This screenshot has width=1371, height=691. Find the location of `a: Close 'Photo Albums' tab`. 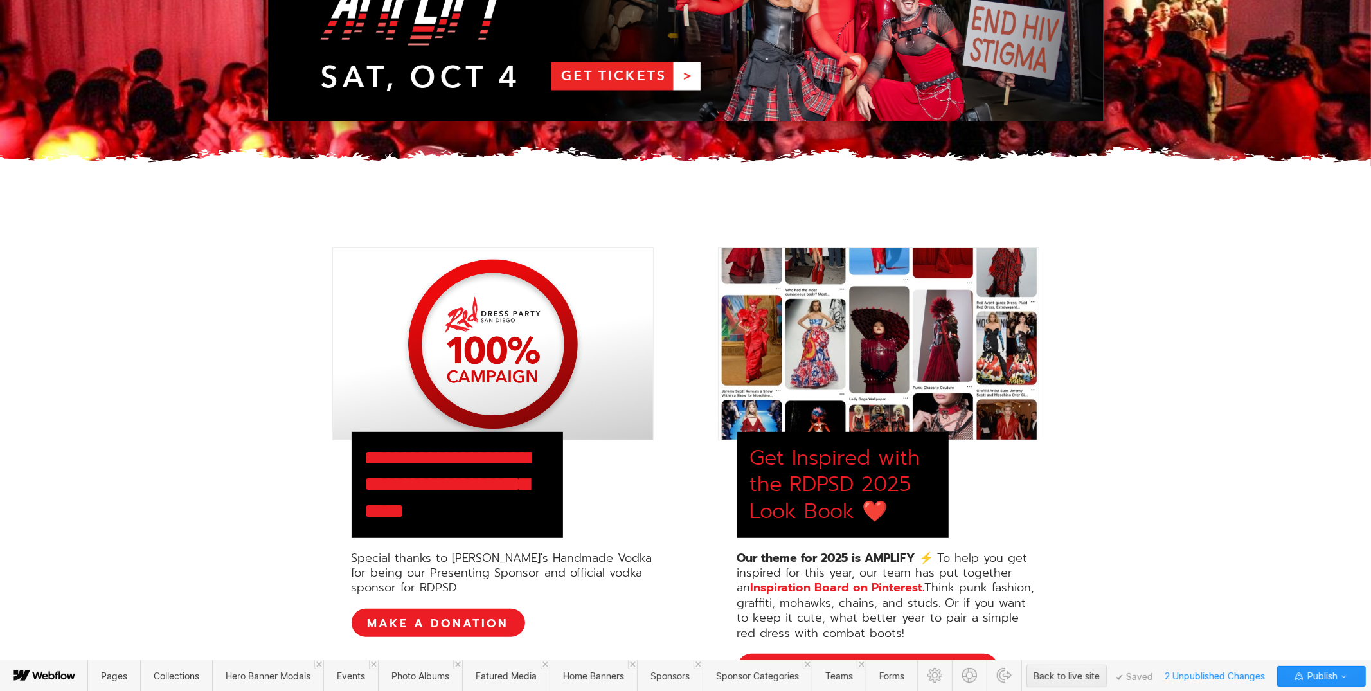

a: Close 'Photo Albums' tab is located at coordinates (458, 665).